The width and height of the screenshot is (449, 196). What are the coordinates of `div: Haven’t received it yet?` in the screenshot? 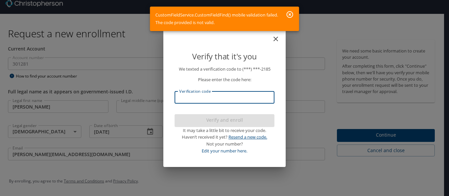 It's located at (224, 137).